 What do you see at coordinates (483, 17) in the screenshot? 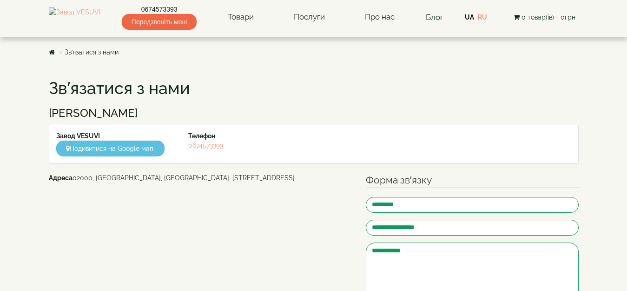
I see `a: RU` at bounding box center [483, 17].